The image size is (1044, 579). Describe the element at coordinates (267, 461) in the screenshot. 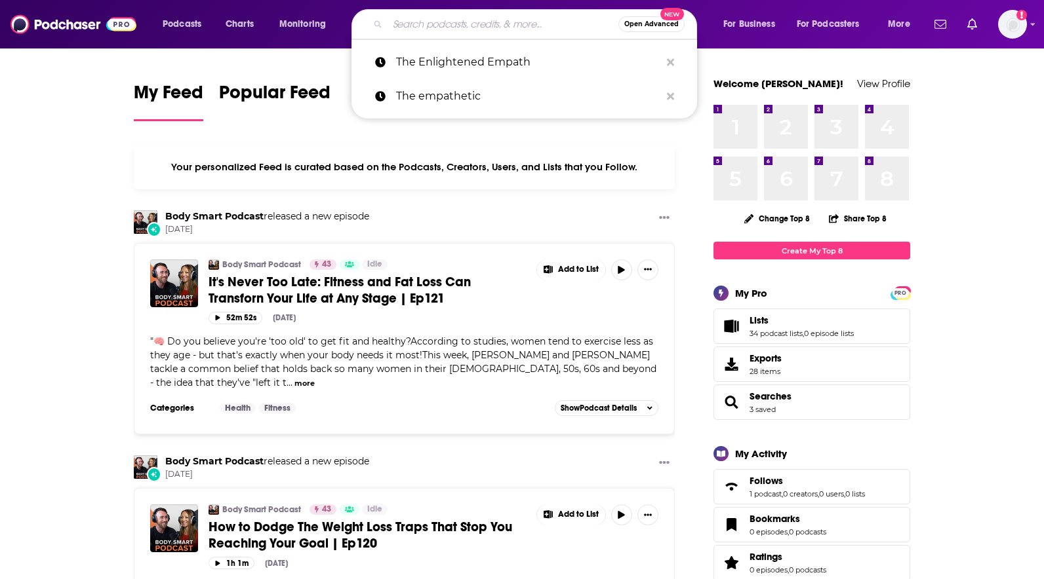

I see `h3: released a new episode` at that location.